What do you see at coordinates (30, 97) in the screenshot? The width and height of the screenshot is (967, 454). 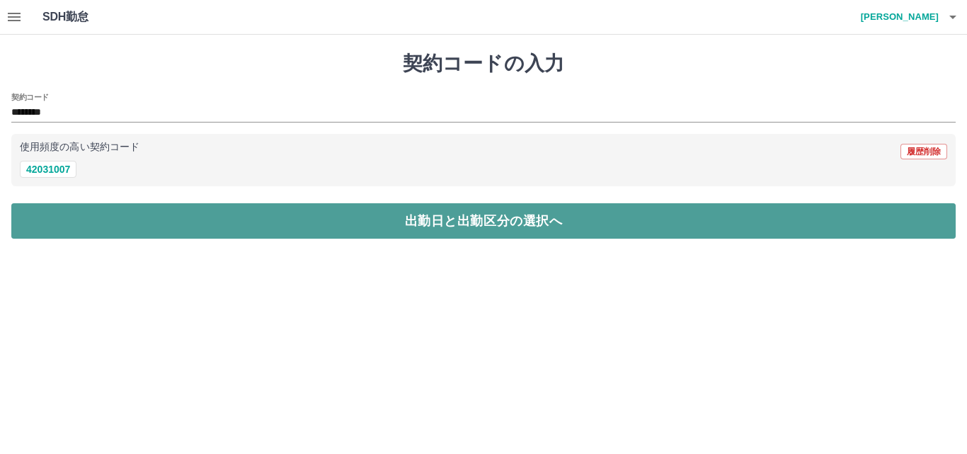 I see `h2: 契約コード` at bounding box center [30, 97].